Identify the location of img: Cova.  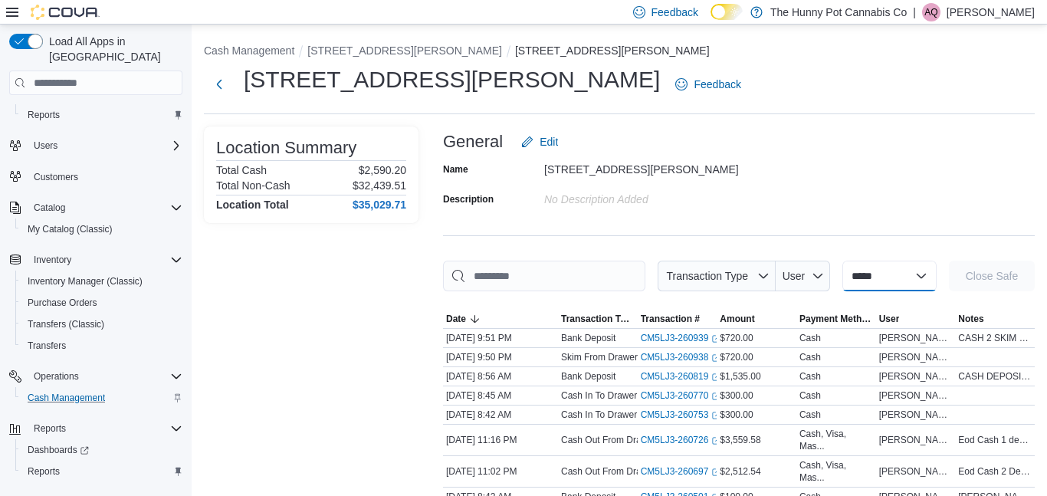
(65, 12).